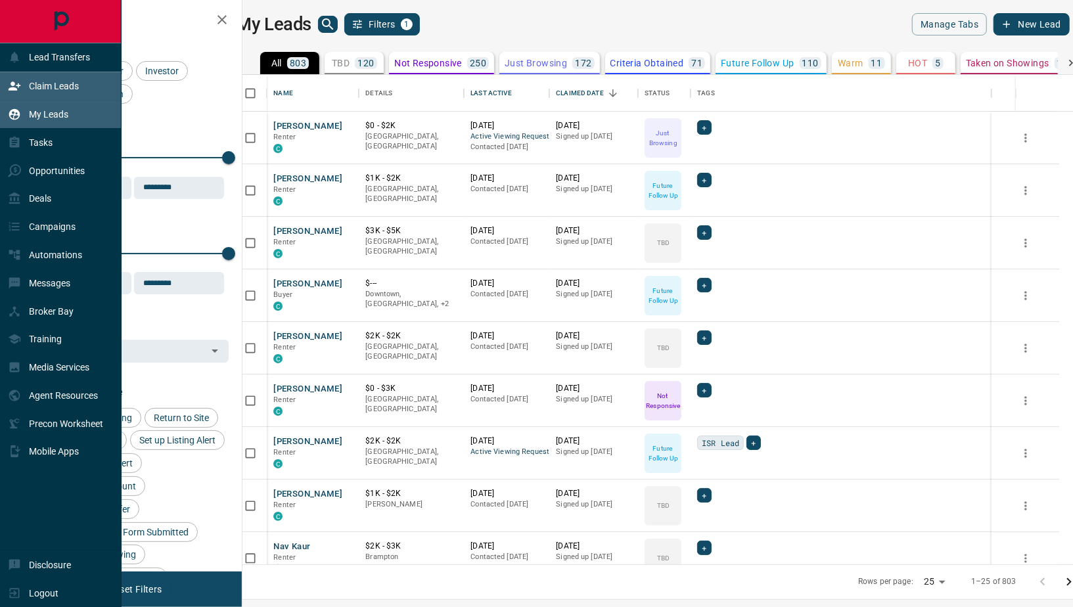 This screenshot has width=1073, height=607. What do you see at coordinates (657, 93) in the screenshot?
I see `div: Status` at bounding box center [657, 93].